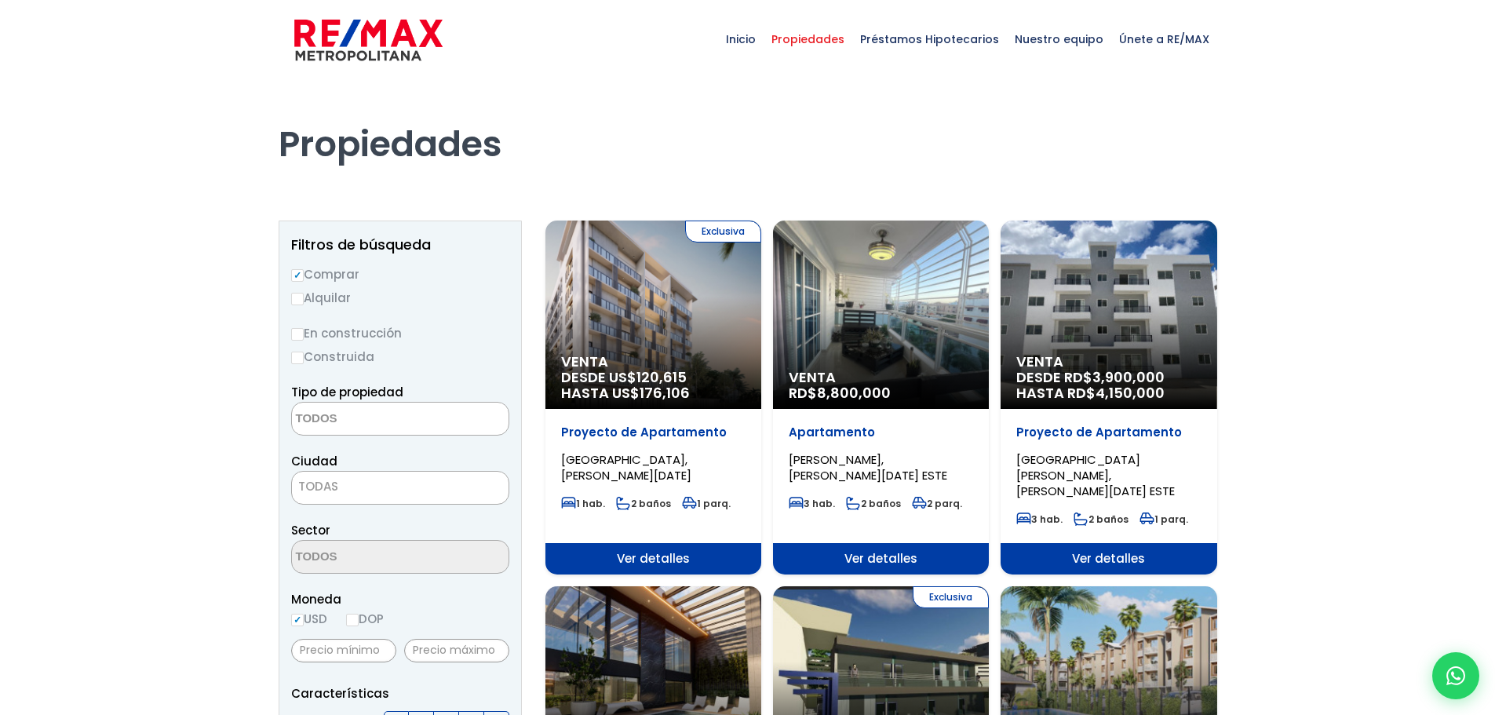 The width and height of the screenshot is (1495, 715). What do you see at coordinates (1108, 385) in the screenshot?
I see `span: DESDE RD$` at bounding box center [1108, 385].